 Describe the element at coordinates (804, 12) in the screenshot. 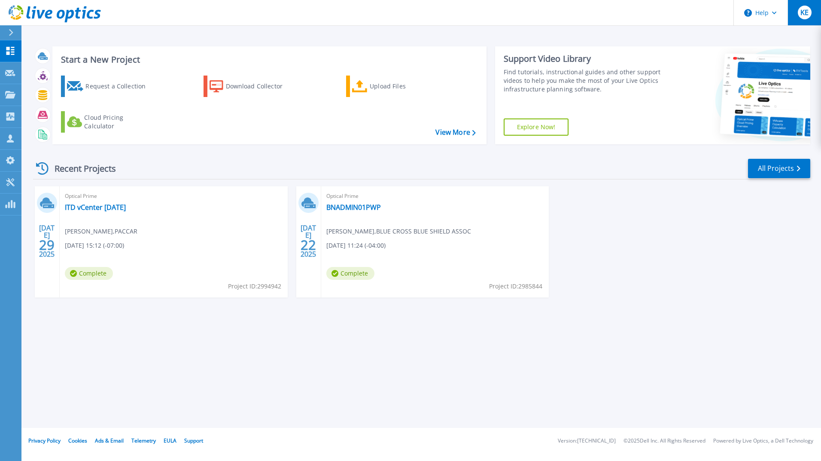

I see `span: KE` at that location.